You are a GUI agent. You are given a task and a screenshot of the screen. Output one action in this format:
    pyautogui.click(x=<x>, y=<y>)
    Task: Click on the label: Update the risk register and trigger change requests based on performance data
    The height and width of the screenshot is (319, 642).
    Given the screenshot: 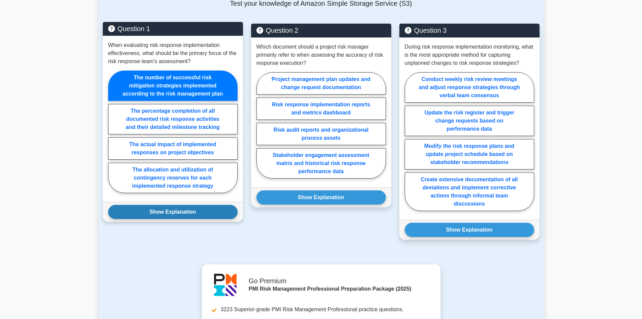 What is the action you would take?
    pyautogui.click(x=470, y=121)
    